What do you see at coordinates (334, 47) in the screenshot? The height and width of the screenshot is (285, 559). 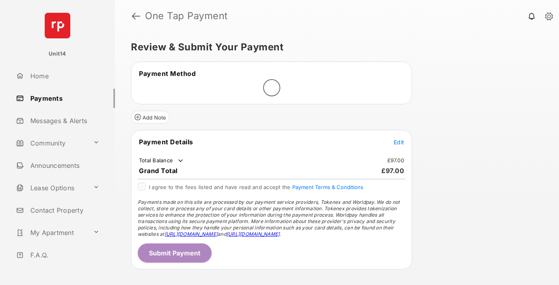 I see `h5: Review & Submit Your Payment` at bounding box center [334, 47].